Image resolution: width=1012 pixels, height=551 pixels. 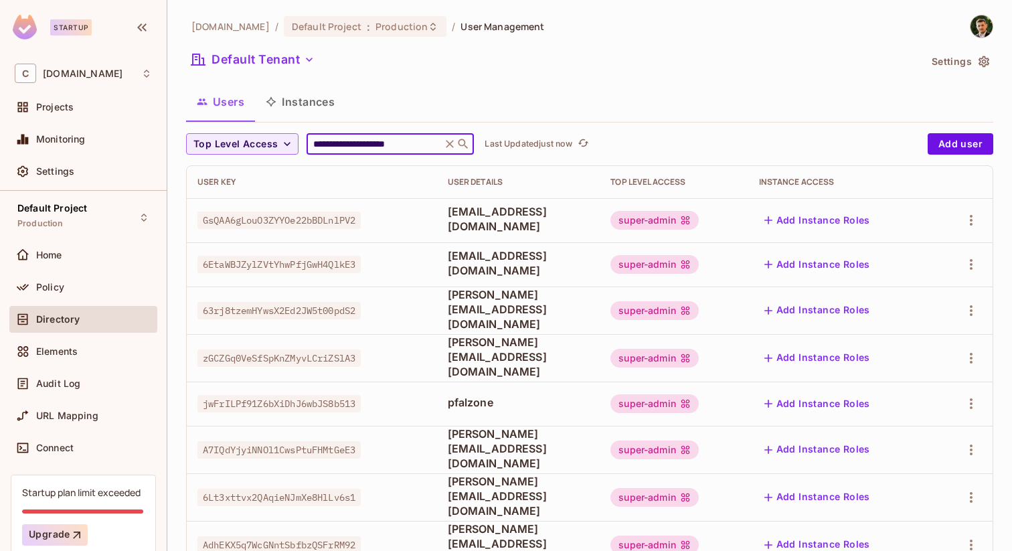 What do you see at coordinates (230, 26) in the screenshot?
I see `span: the active workspace` at bounding box center [230, 26].